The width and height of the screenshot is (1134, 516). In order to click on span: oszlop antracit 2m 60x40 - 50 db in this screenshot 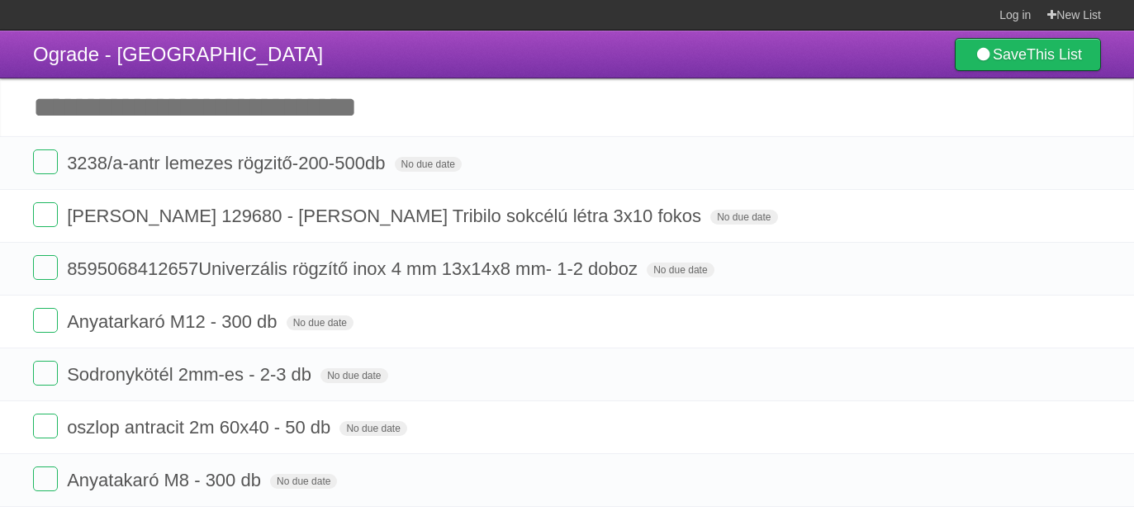, I will do `click(201, 427)`.